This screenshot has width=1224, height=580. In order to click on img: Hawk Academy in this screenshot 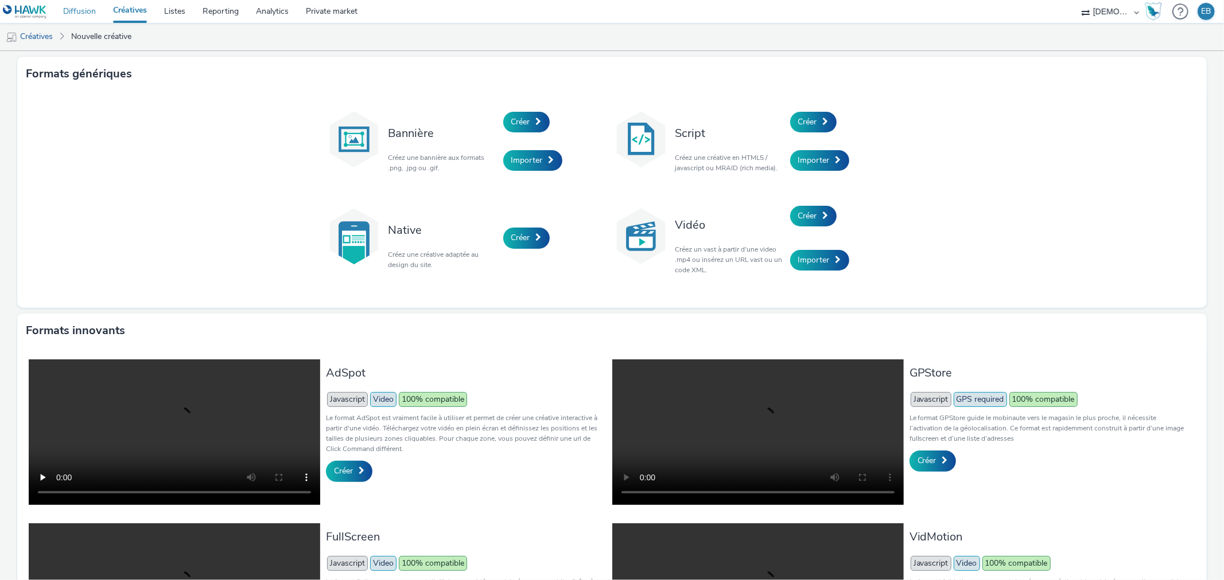, I will do `click(1153, 11)`.